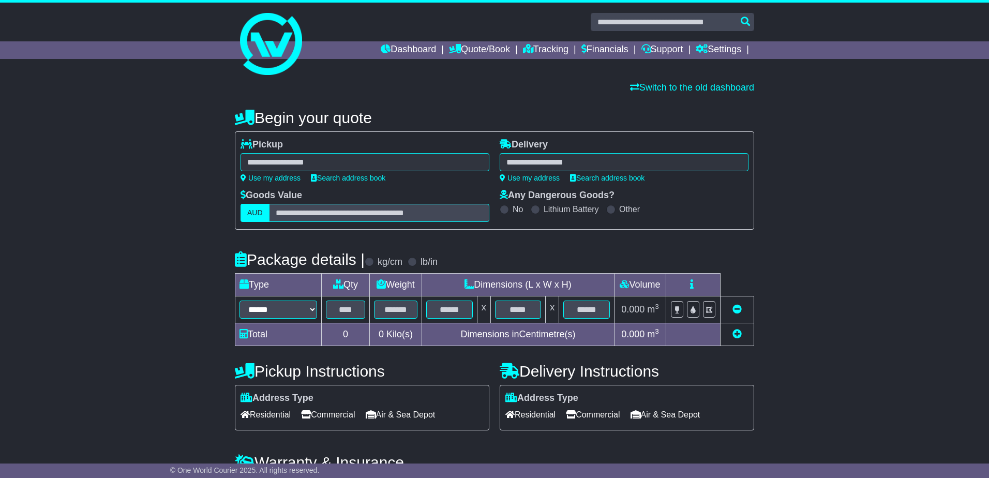  I want to click on td: Total, so click(278, 335).